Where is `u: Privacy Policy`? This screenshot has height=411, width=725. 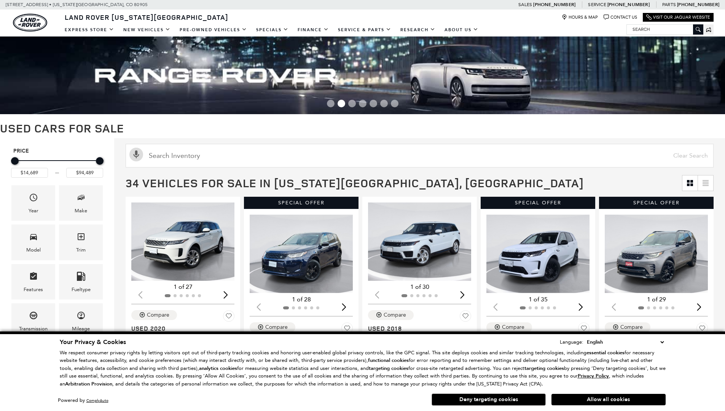 u: Privacy Policy is located at coordinates (593, 376).